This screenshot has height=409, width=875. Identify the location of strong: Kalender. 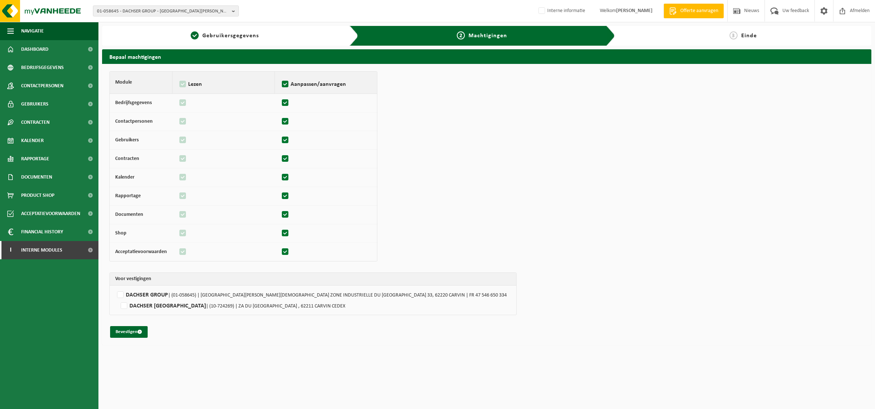
(125, 177).